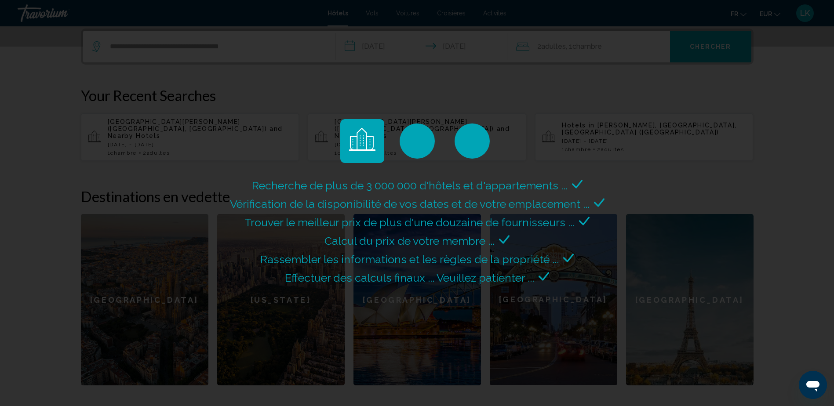 The width and height of the screenshot is (834, 406). What do you see at coordinates (410, 186) in the screenshot?
I see `span: Recherche de plus de 3 000 000 d'hôtels et d'appartements ...` at bounding box center [410, 186].